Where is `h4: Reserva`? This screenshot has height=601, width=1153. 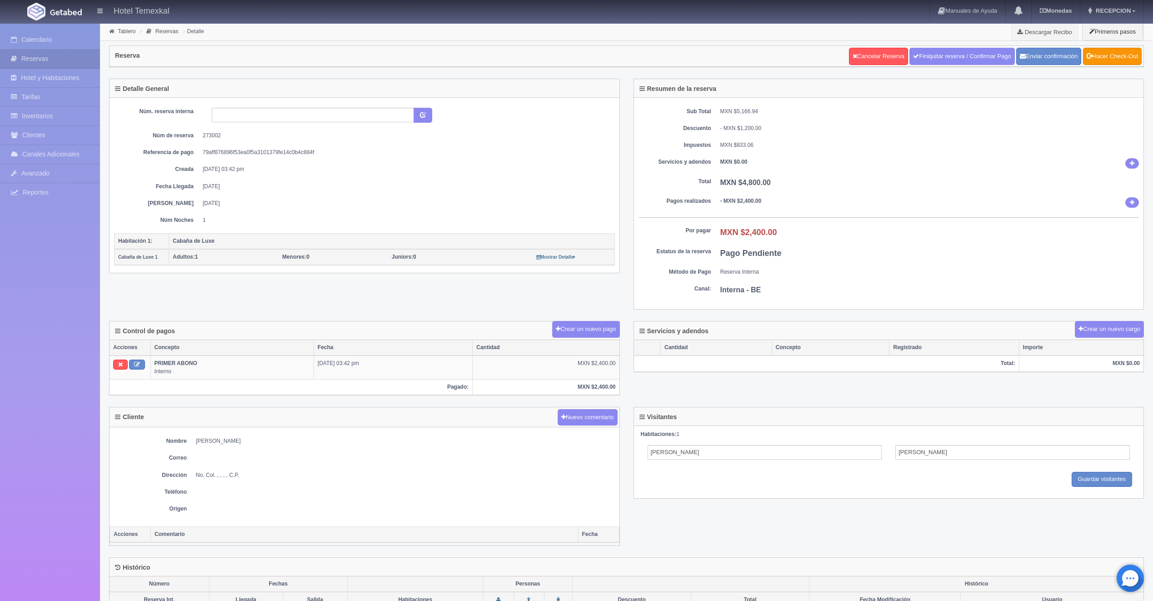
h4: Reserva is located at coordinates (127, 55).